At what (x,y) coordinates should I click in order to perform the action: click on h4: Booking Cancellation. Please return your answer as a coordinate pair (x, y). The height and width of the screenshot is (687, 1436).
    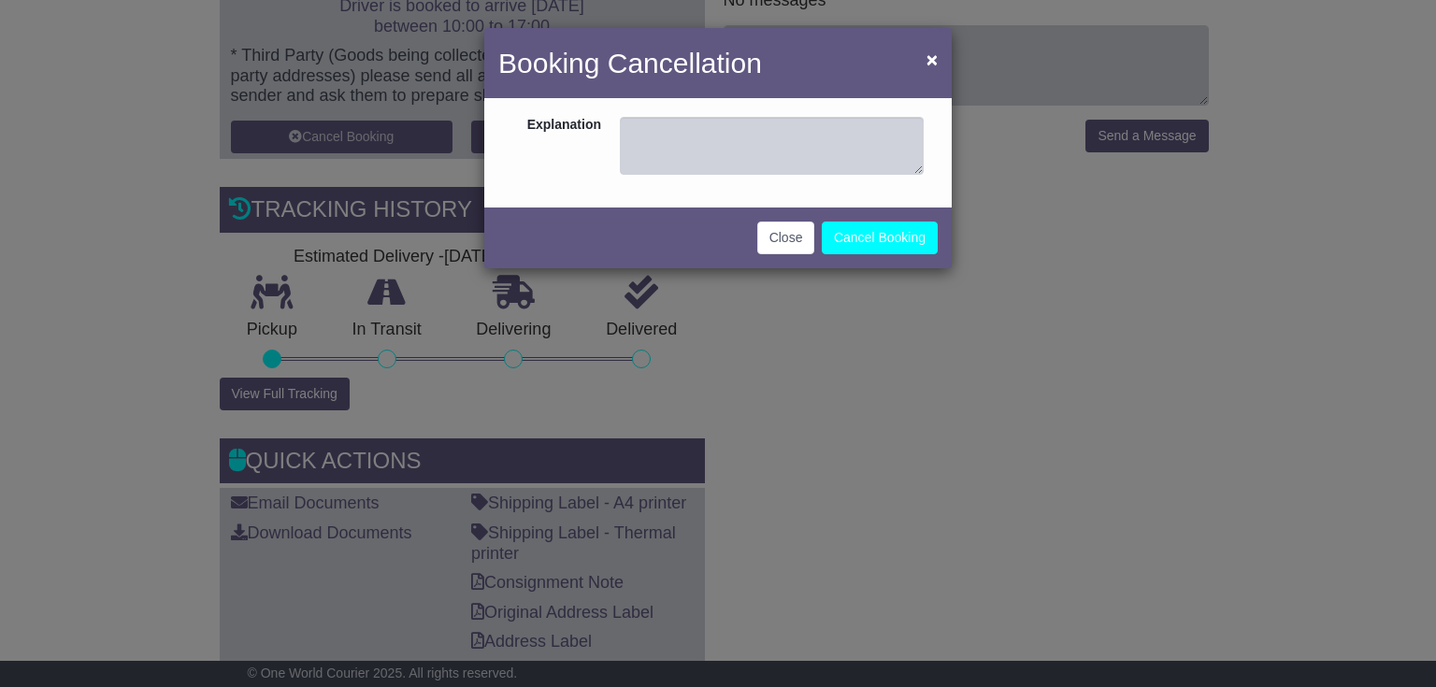
    Looking at the image, I should click on (630, 63).